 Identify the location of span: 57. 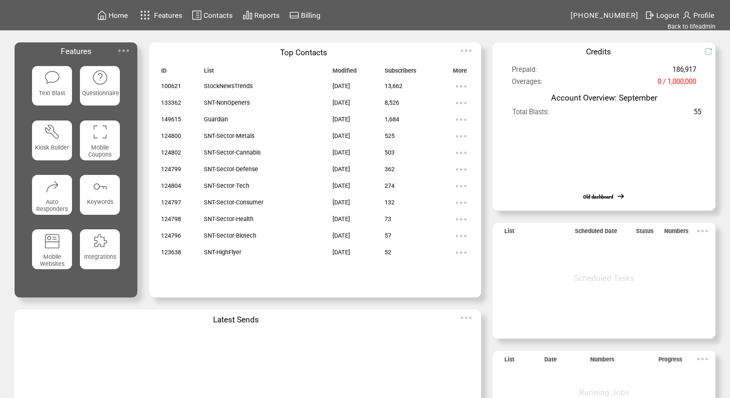
(388, 236).